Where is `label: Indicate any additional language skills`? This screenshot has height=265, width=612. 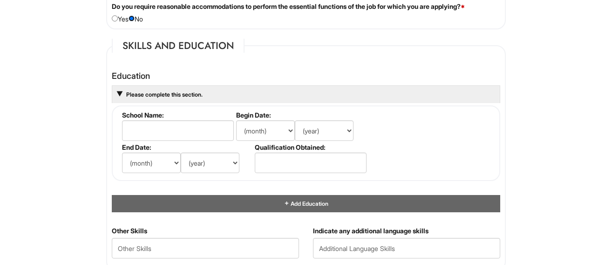 label: Indicate any additional language skills is located at coordinates (371, 231).